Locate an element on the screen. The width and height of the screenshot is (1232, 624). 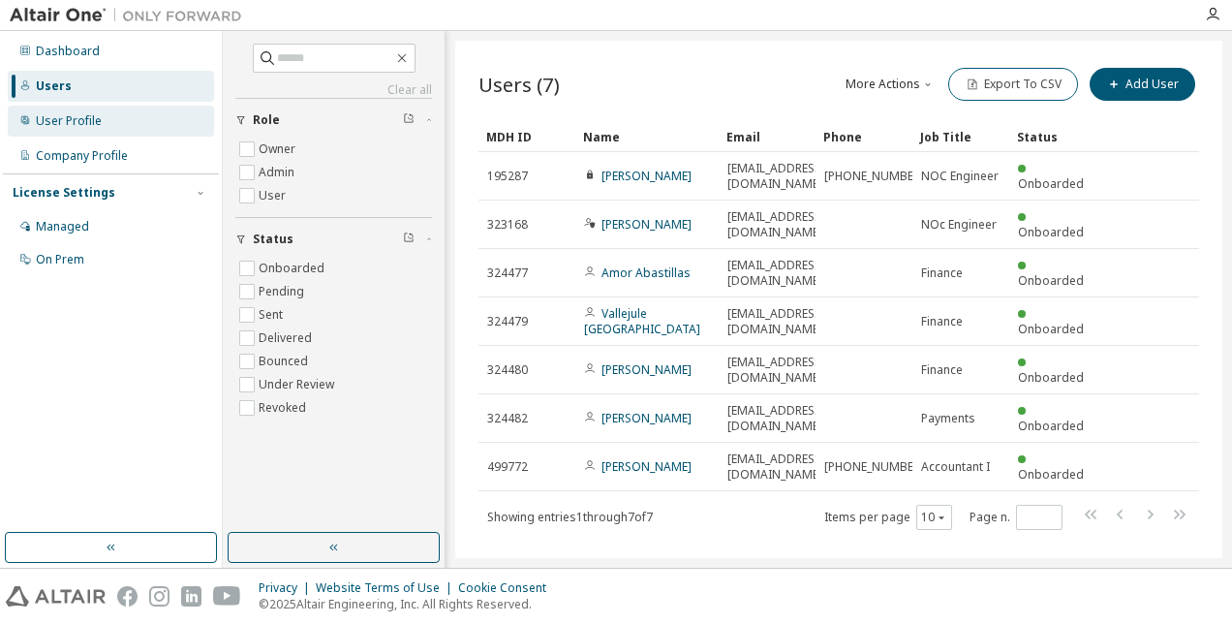
span: NOc Engineer is located at coordinates (959, 225).